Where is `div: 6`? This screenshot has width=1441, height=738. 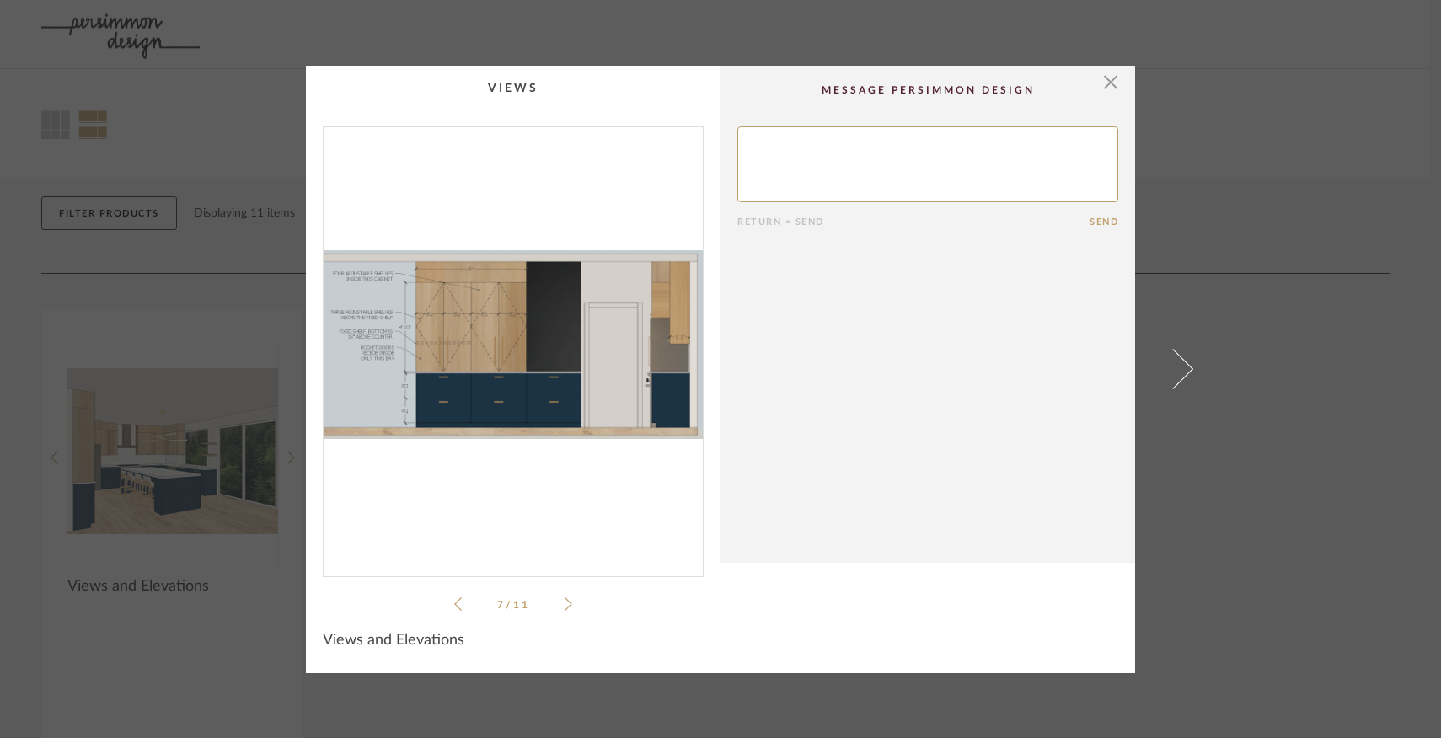
div: 6 is located at coordinates (513, 345).